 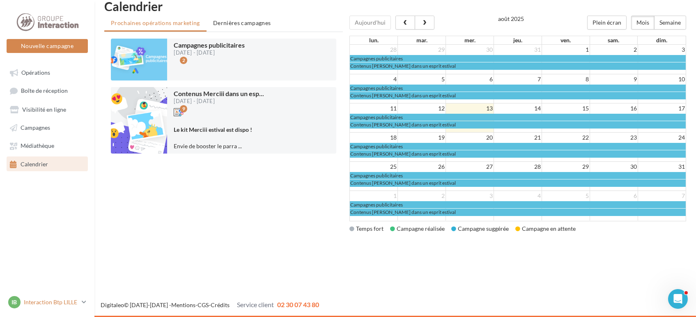 I want to click on a: Boîte de réception, so click(x=47, y=90).